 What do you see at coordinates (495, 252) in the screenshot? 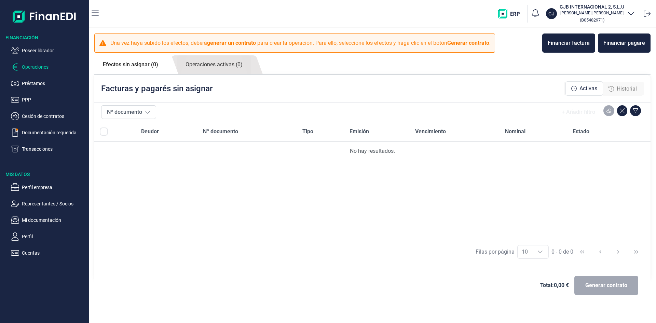
I see `div: Filas por página` at bounding box center [495, 252].